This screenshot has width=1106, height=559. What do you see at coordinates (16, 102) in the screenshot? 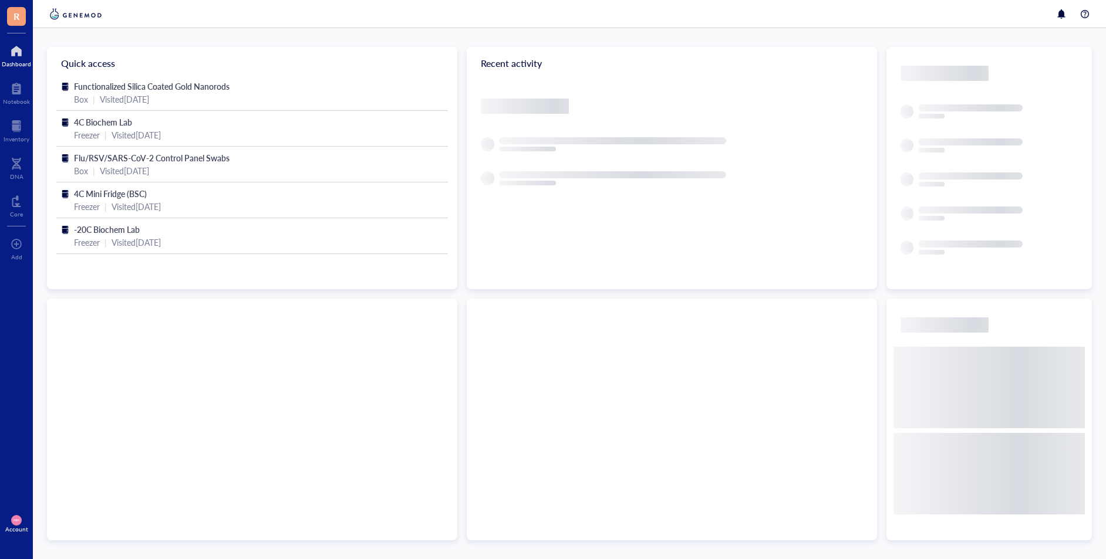
I see `div: Notebook` at bounding box center [16, 102].